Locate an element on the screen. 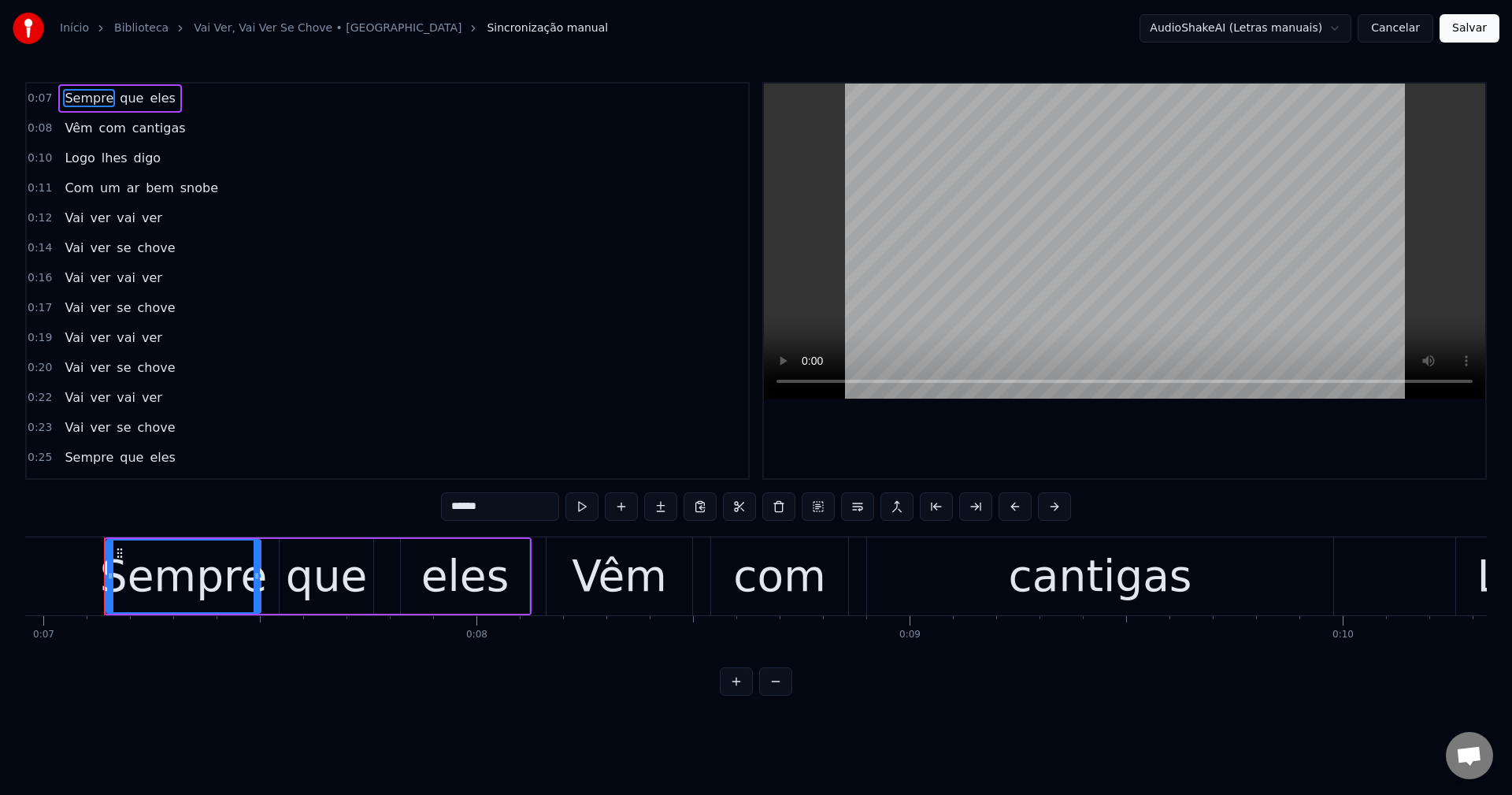 This screenshot has height=795, width=1512. span: 0:11 is located at coordinates (39, 188).